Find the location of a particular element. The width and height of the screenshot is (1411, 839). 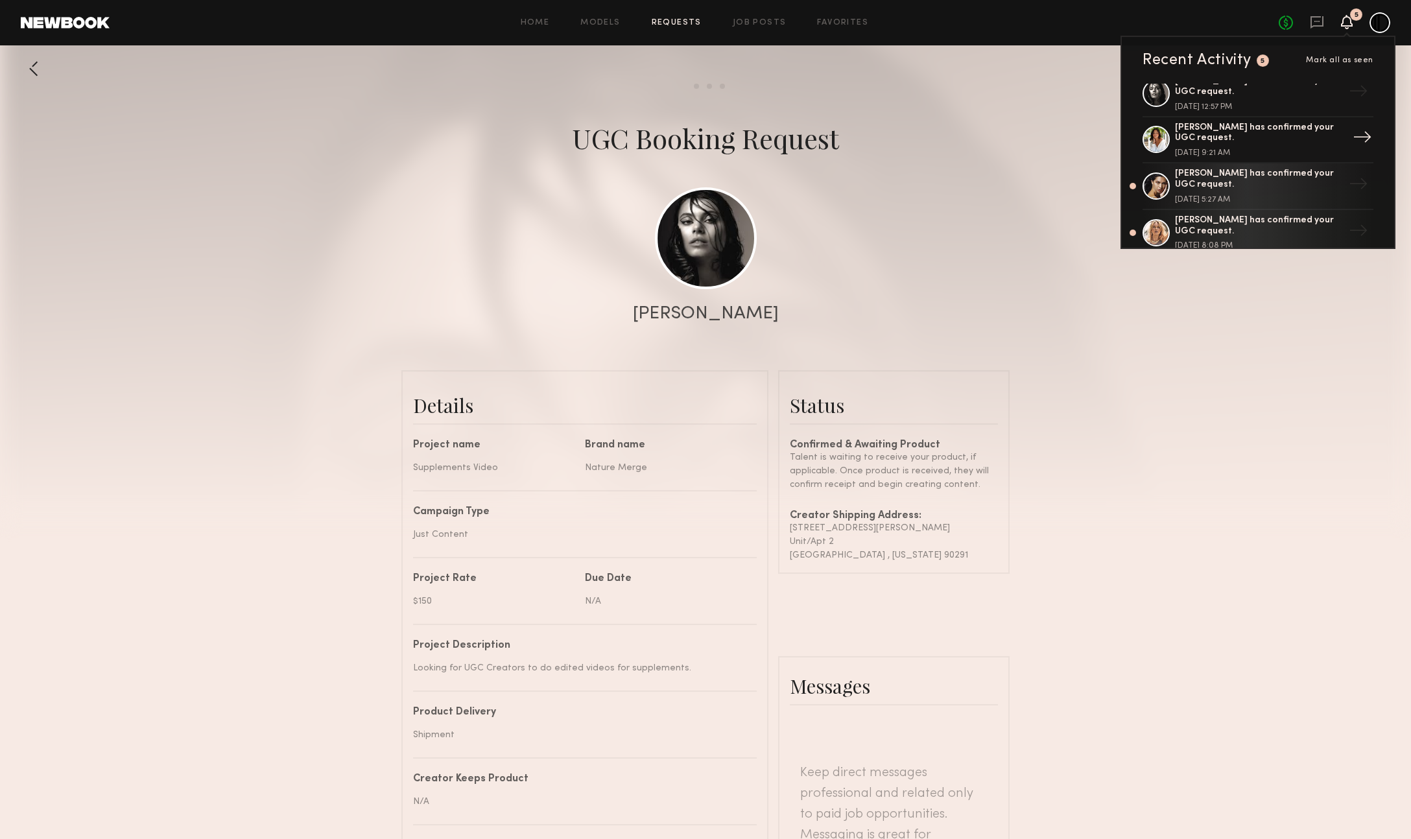

div: Supplements Video is located at coordinates (494, 467).